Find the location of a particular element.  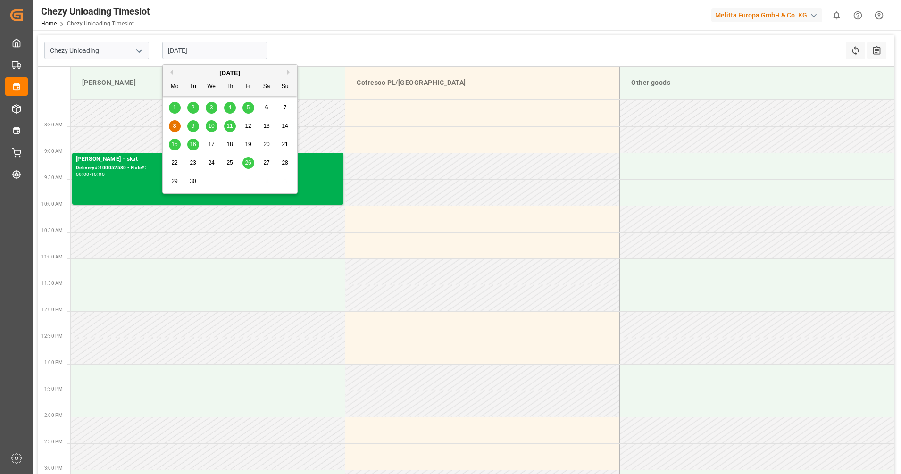

span: 5 is located at coordinates (248, 108).